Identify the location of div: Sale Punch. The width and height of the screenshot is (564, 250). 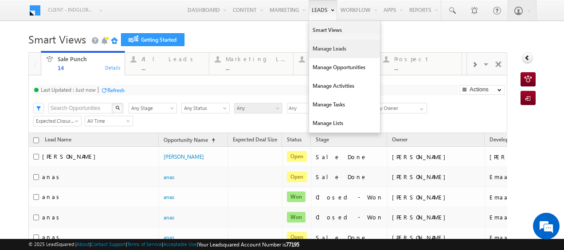
(89, 59).